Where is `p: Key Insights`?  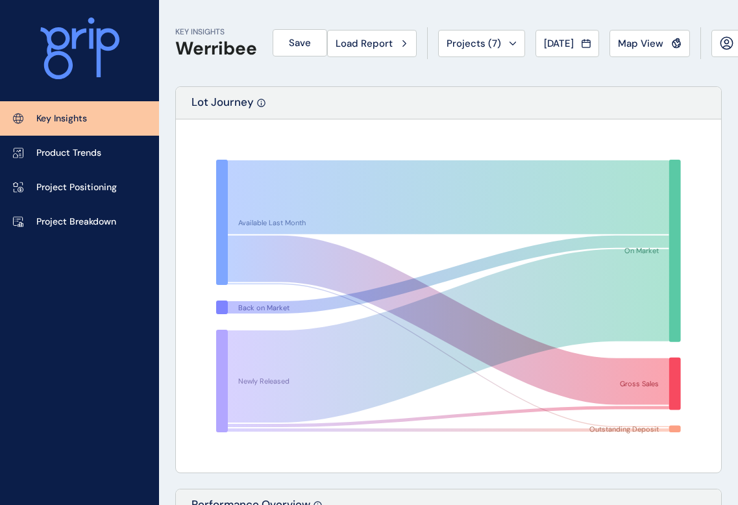 p: Key Insights is located at coordinates (62, 119).